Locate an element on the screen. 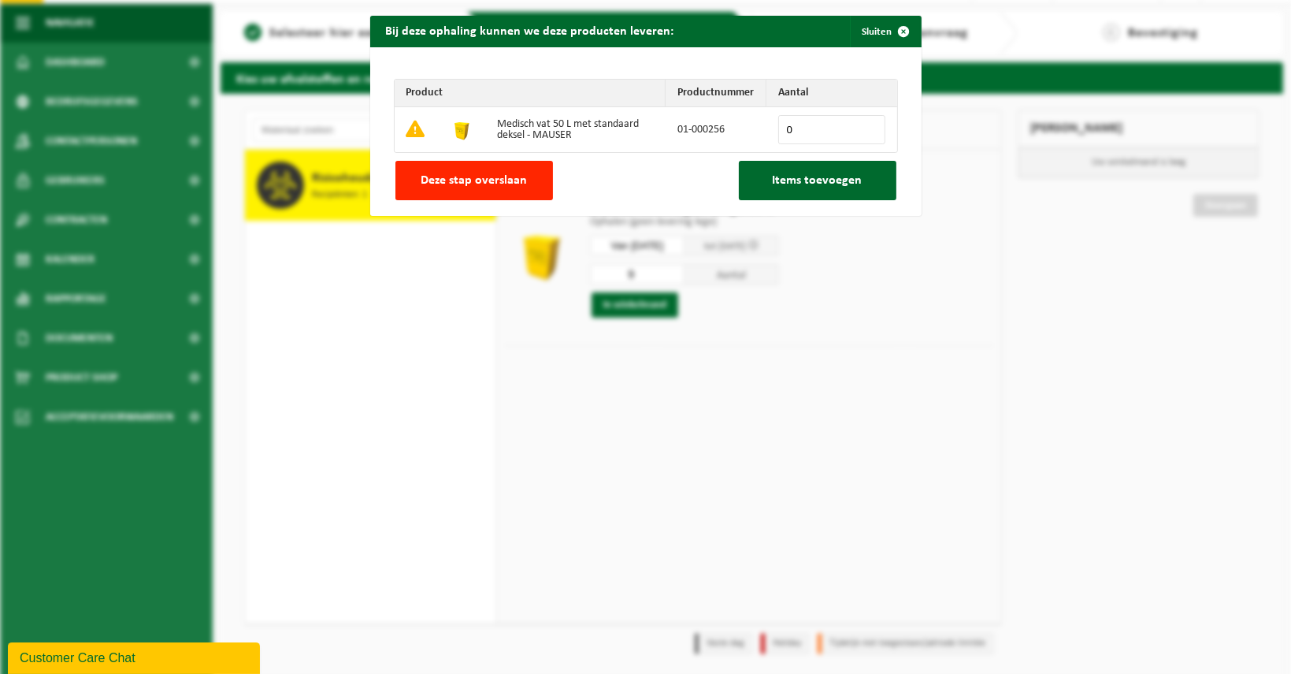  button: Items toevoegen is located at coordinates (818, 180).